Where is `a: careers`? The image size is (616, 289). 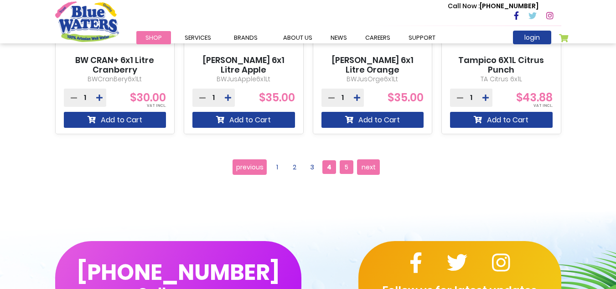 a: careers is located at coordinates (378, 37).